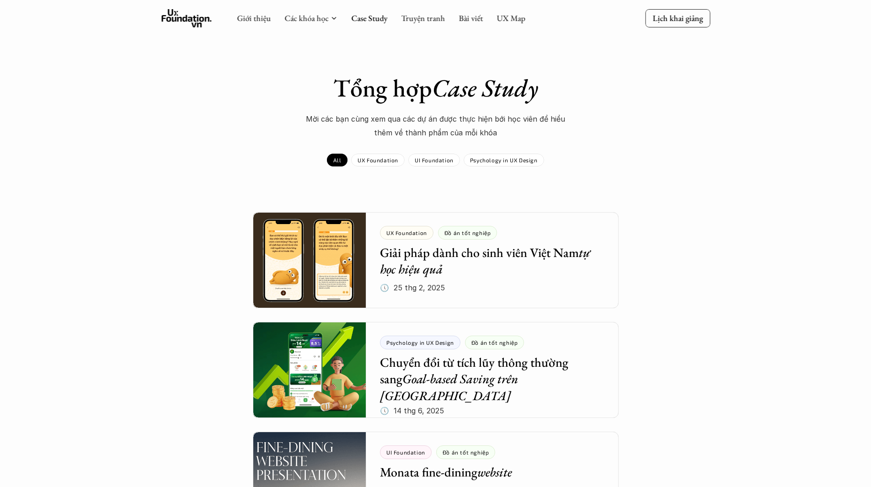 The height and width of the screenshot is (487, 871). I want to click on p: All, so click(337, 160).